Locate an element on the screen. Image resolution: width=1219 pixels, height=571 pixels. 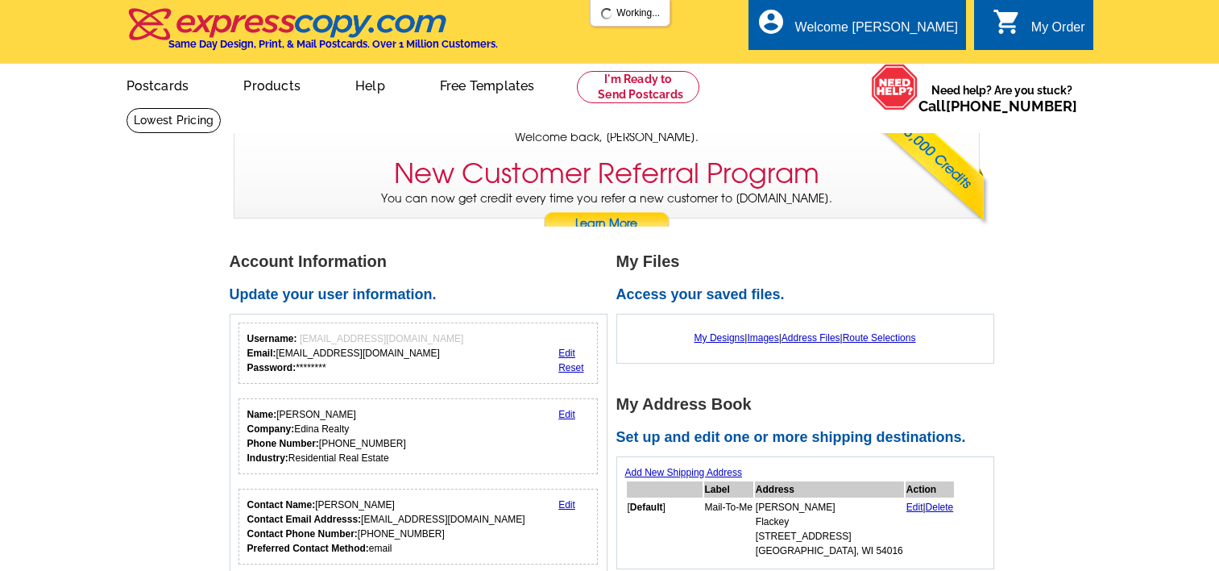
th: Label is located at coordinates (729, 489).